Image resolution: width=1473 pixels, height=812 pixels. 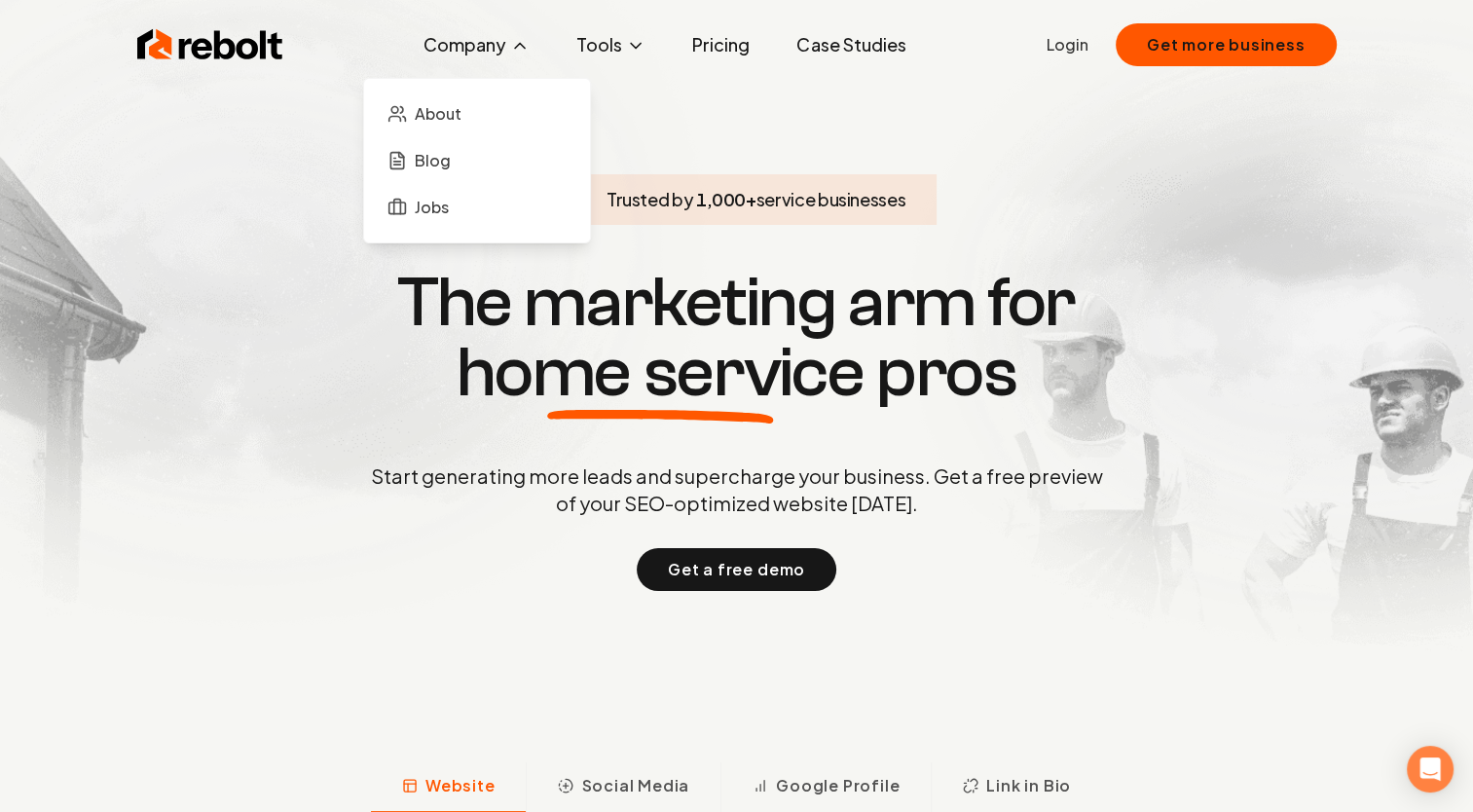 I want to click on span: Google Profile, so click(x=837, y=786).